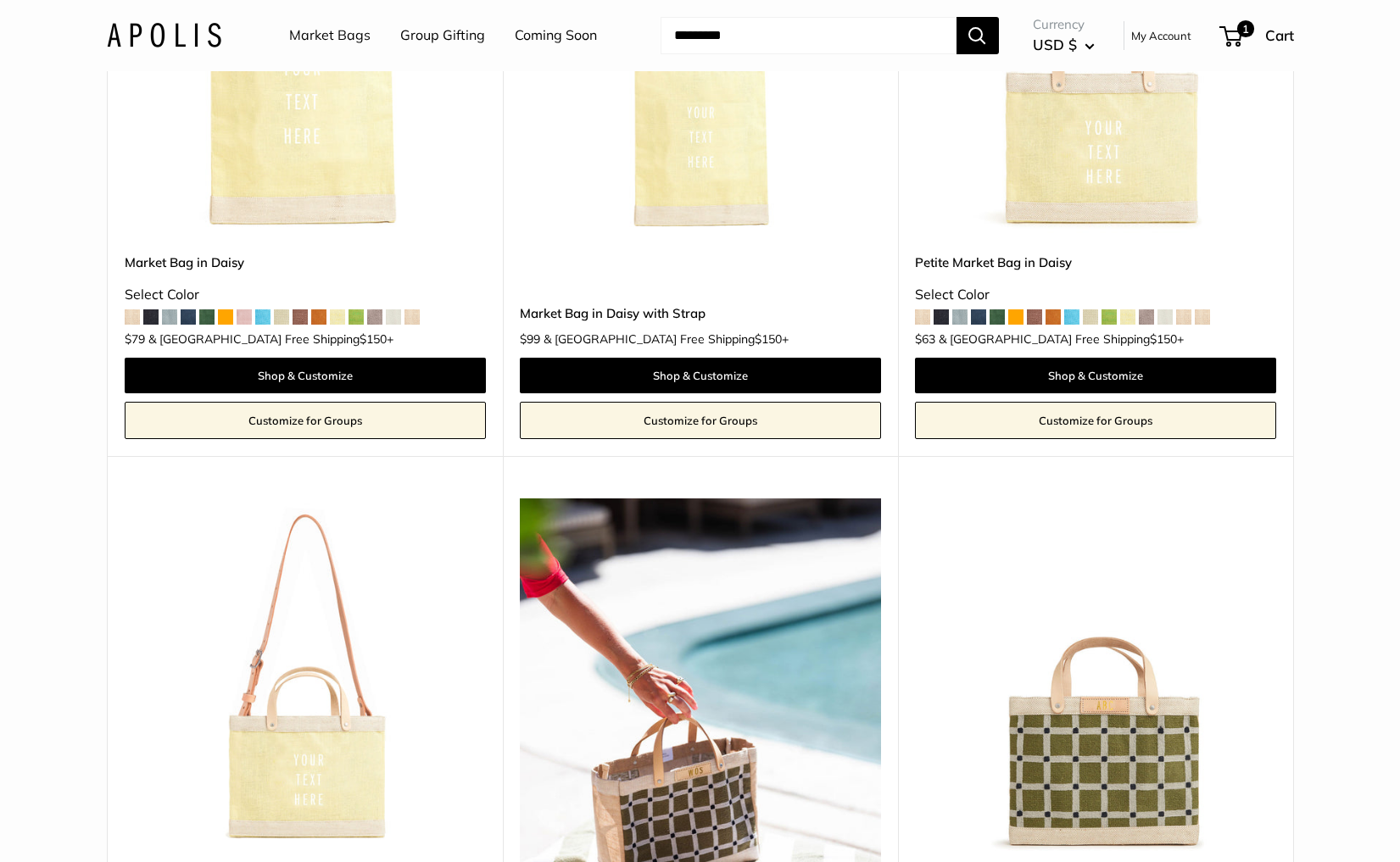  I want to click on span: USD $, so click(1055, 44).